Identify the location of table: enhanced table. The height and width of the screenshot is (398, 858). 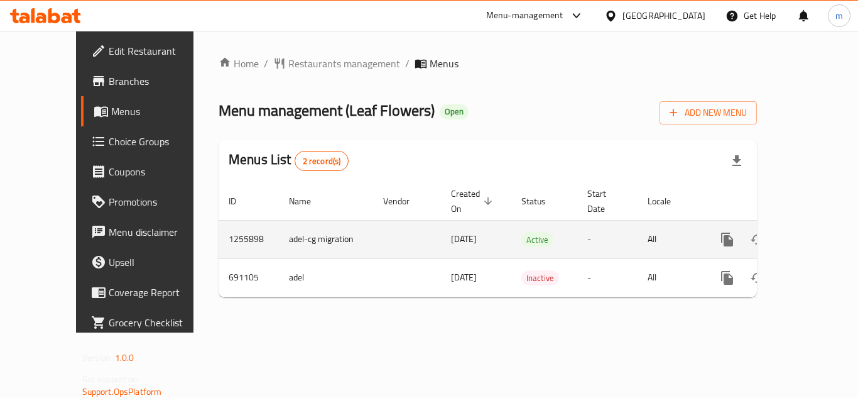
(531, 239).